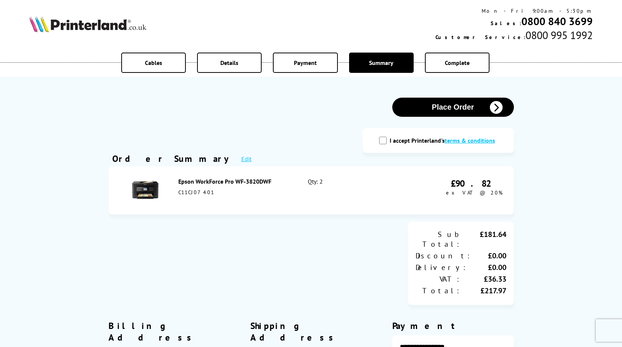 This screenshot has height=347, width=622. Describe the element at coordinates (457, 63) in the screenshot. I see `span: Complete` at that location.